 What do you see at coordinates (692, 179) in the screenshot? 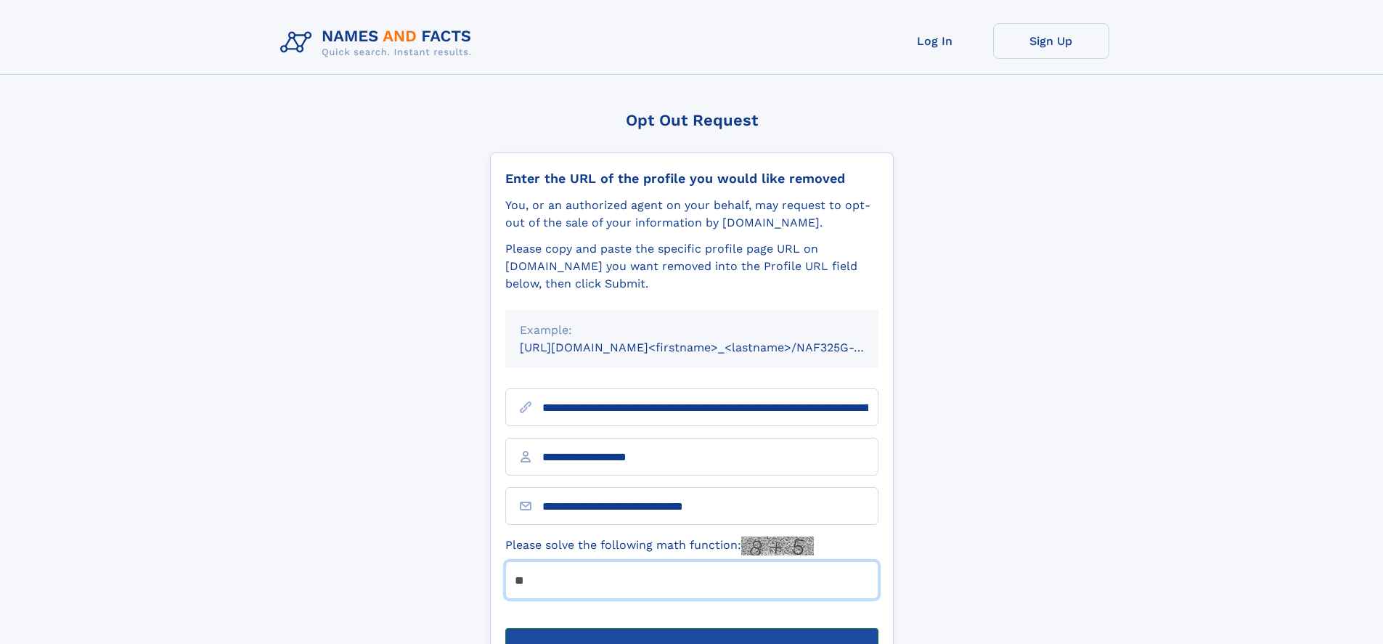
I see `div: Enter the URL of the profile you would like removed` at bounding box center [692, 179].